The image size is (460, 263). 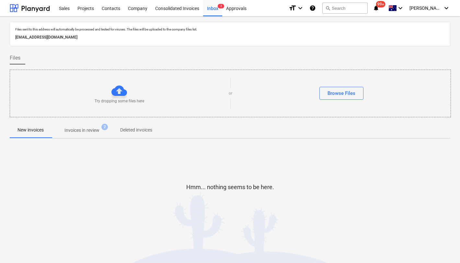 What do you see at coordinates (119, 101) in the screenshot?
I see `p: Try dropping some files here` at bounding box center [119, 101].